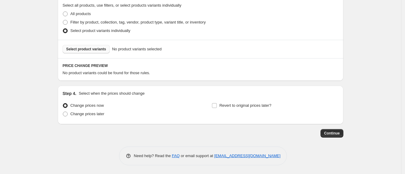 The height and width of the screenshot is (174, 405). I want to click on span: Select all products, use filters, or select products variants individually, so click(122, 5).